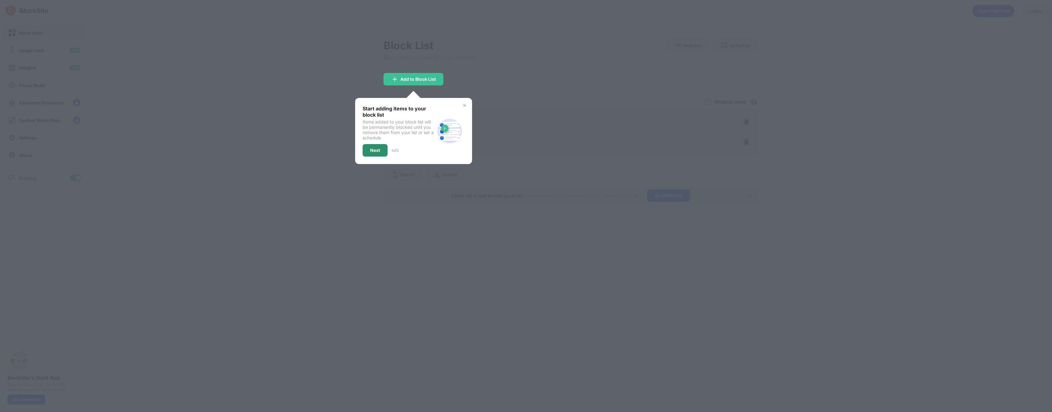 Image resolution: width=1052 pixels, height=412 pixels. Describe the element at coordinates (395, 150) in the screenshot. I see `div: 1 of 3` at that location.